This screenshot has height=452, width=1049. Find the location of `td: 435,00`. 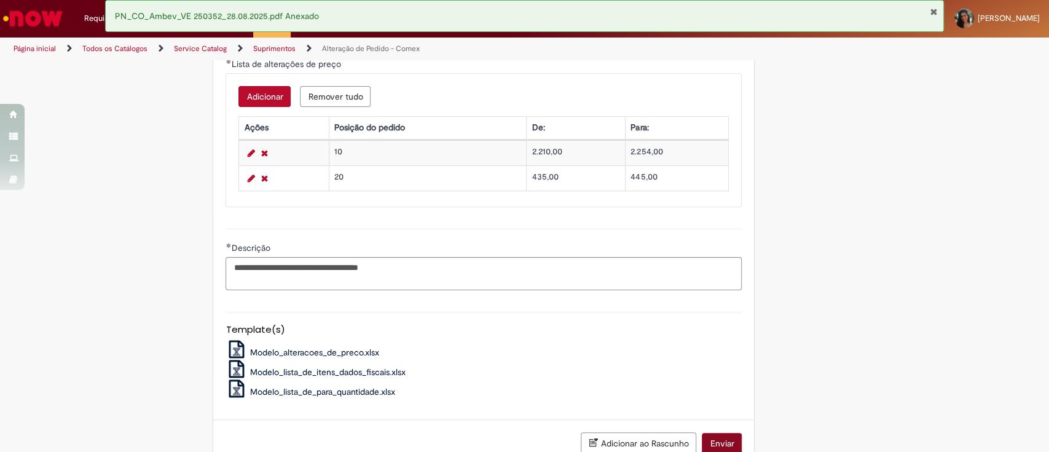

td: 435,00 is located at coordinates (576, 178).